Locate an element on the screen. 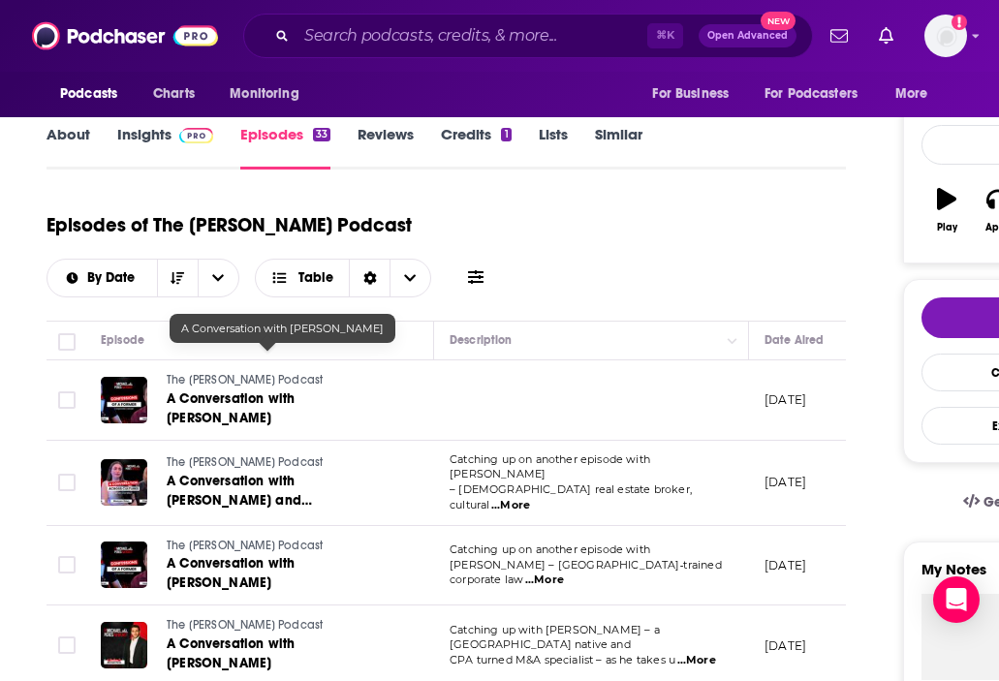  div: Date Aired is located at coordinates (794, 340).